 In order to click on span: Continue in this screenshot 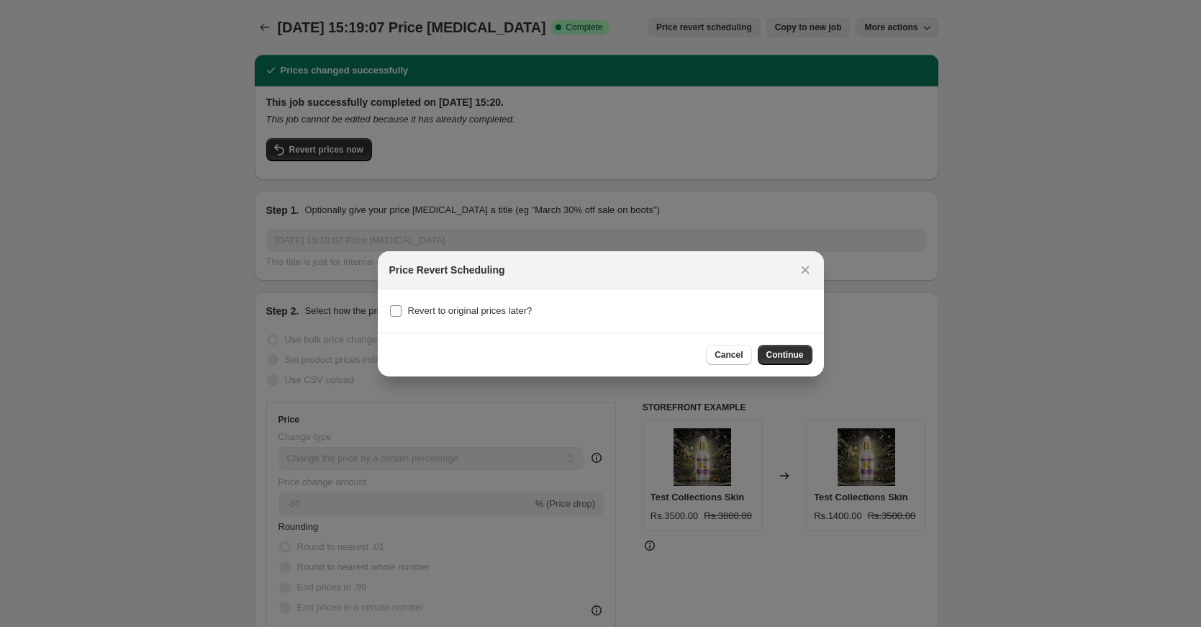, I will do `click(785, 355)`.